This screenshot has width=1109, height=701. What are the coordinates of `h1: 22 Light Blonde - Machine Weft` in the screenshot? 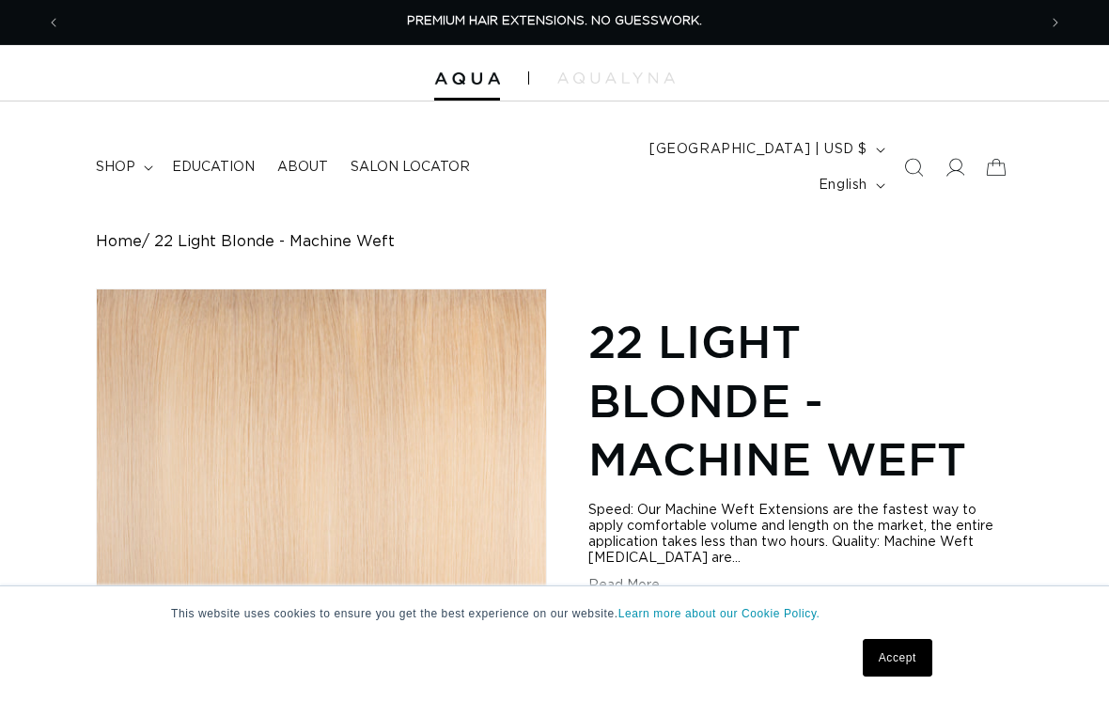 It's located at (801, 399).